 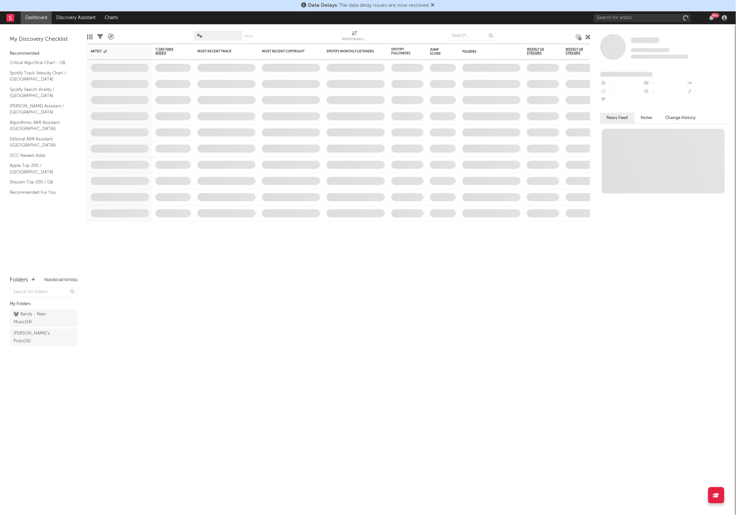 I want to click on span: : The data delay issues are now resolved, so click(x=369, y=5).